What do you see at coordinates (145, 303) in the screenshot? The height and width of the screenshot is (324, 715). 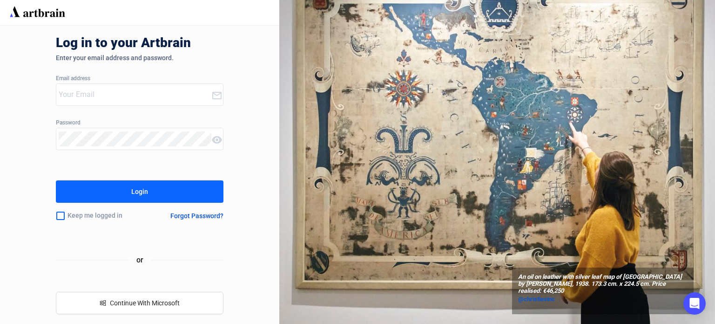 I see `span: Continue With Microsoft` at bounding box center [145, 303].